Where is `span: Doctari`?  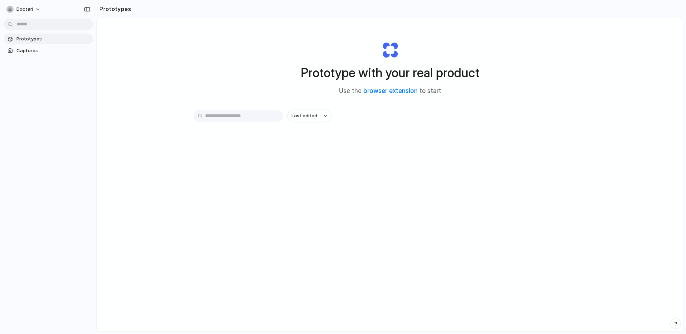 span: Doctari is located at coordinates (25, 9).